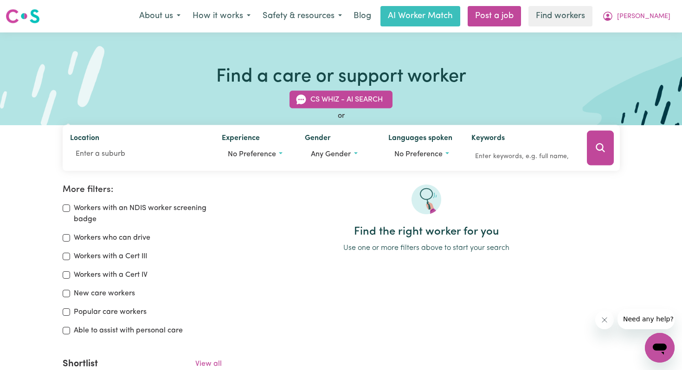  What do you see at coordinates (112, 238) in the screenshot?
I see `label: Workers who can drive` at bounding box center [112, 238].